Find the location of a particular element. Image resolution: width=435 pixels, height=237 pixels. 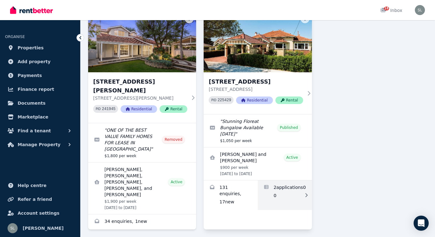

a: Help centre is located at coordinates (40, 186).